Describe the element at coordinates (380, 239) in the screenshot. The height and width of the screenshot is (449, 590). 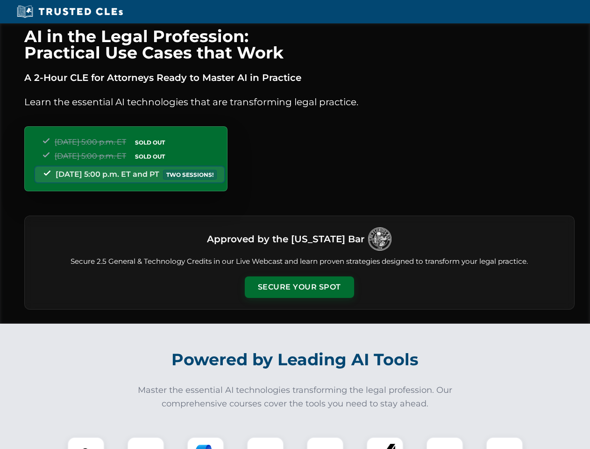
I see `img: Logo` at that location.